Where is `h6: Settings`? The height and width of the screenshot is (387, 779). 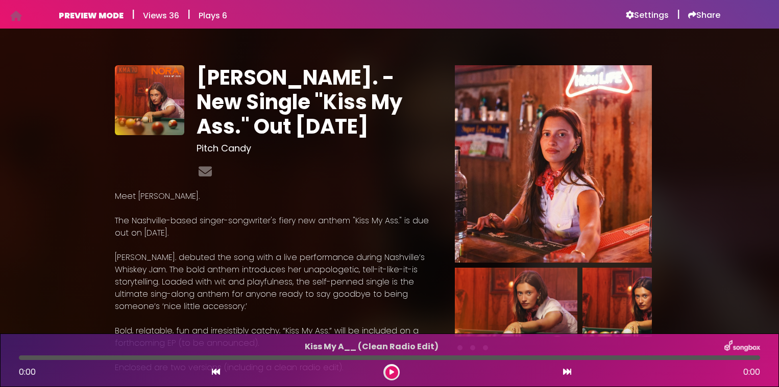
h6: Settings is located at coordinates (647, 15).